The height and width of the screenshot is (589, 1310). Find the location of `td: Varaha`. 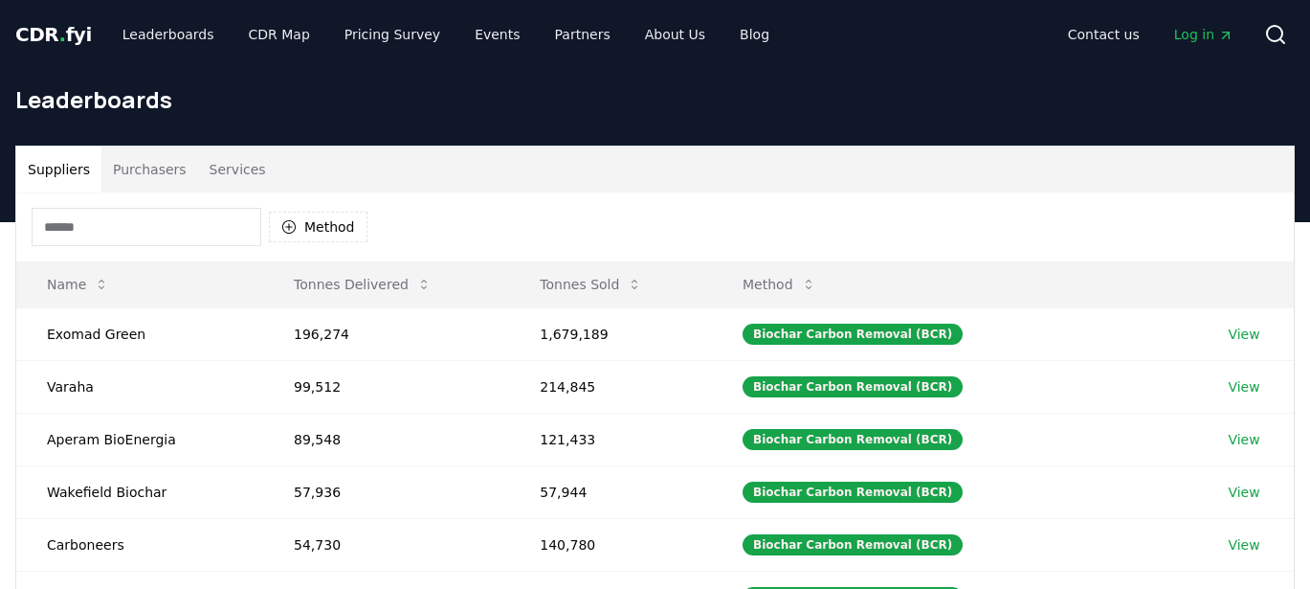

td: Varaha is located at coordinates (140, 386).